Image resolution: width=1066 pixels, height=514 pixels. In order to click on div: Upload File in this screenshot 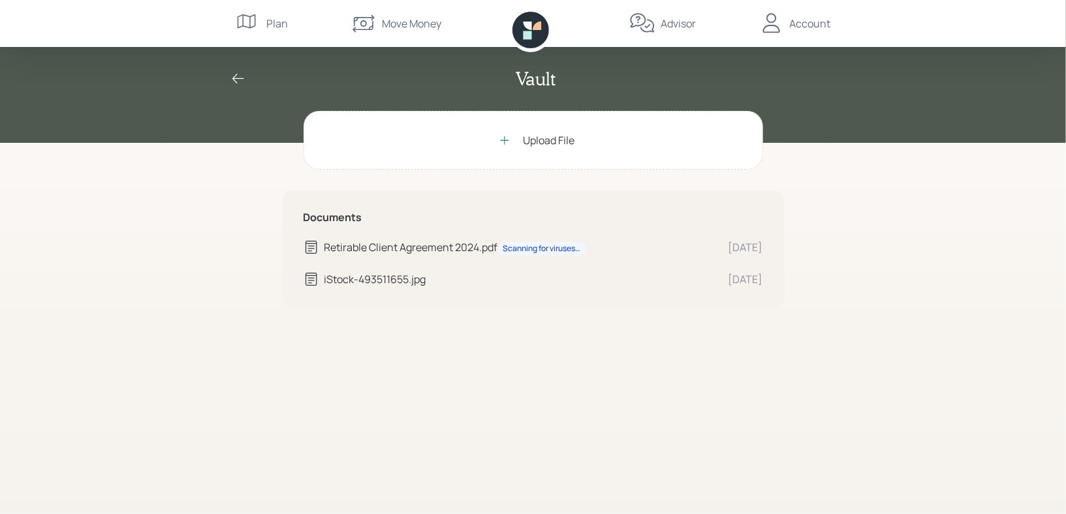, I will do `click(548, 140)`.